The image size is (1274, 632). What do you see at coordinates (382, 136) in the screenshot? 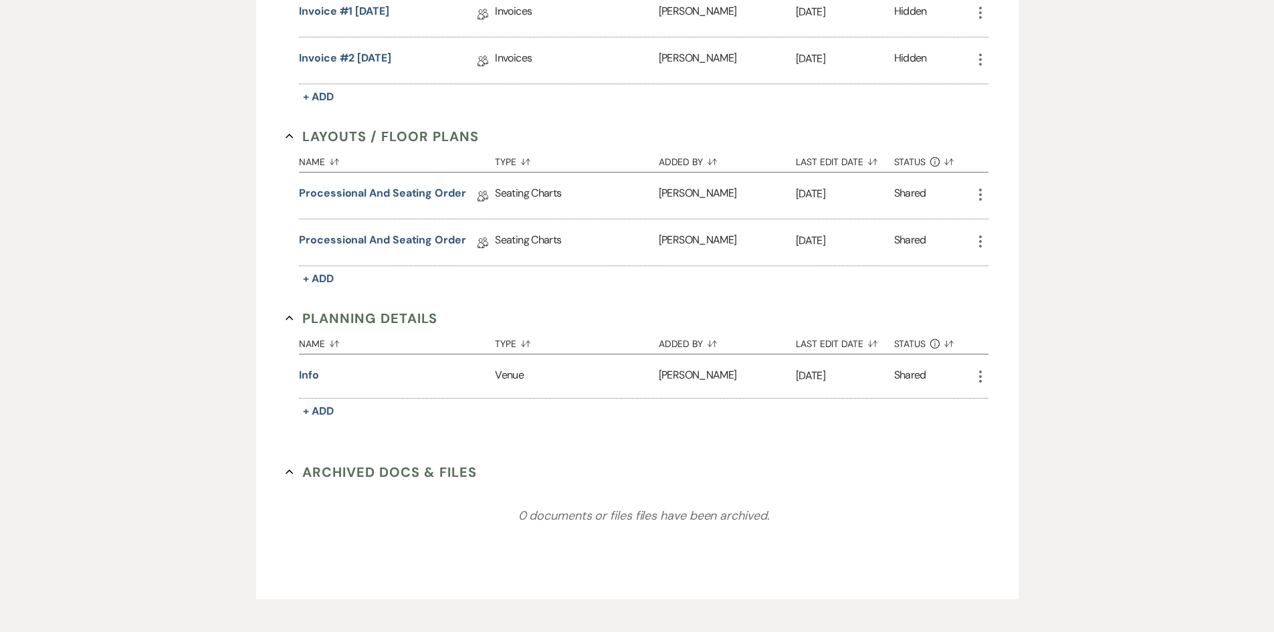
I see `button: Layouts / Floor Plans` at bounding box center [382, 136].